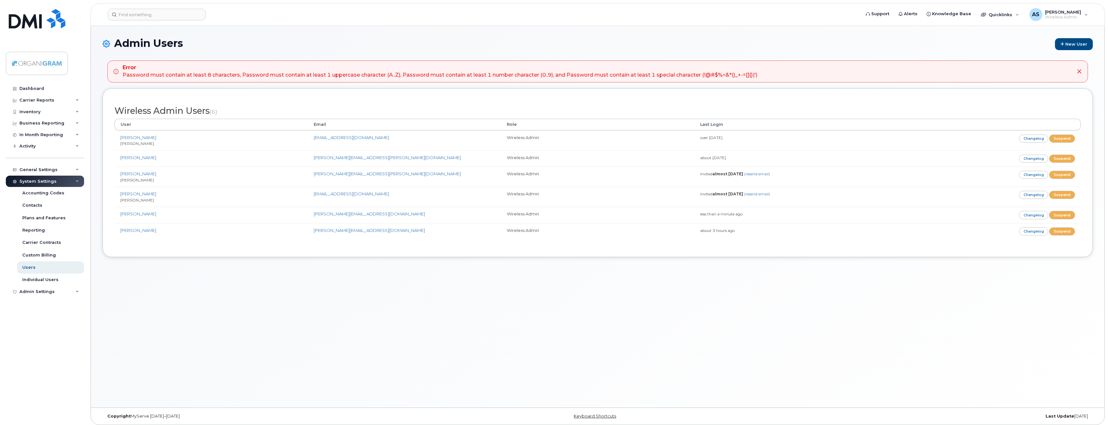 The image size is (1108, 425). What do you see at coordinates (1060, 416) in the screenshot?
I see `strong: Last Update` at bounding box center [1060, 416].